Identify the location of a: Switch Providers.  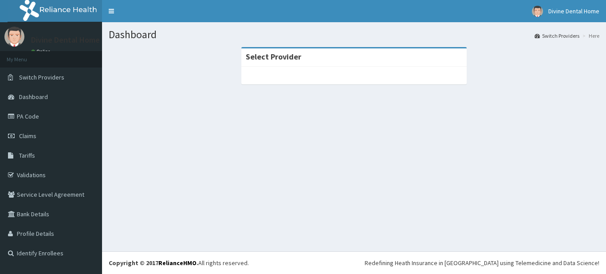
(557, 35).